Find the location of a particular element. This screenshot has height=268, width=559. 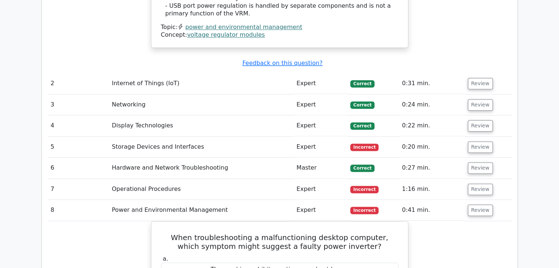

td: Display Technologies is located at coordinates (201, 126).